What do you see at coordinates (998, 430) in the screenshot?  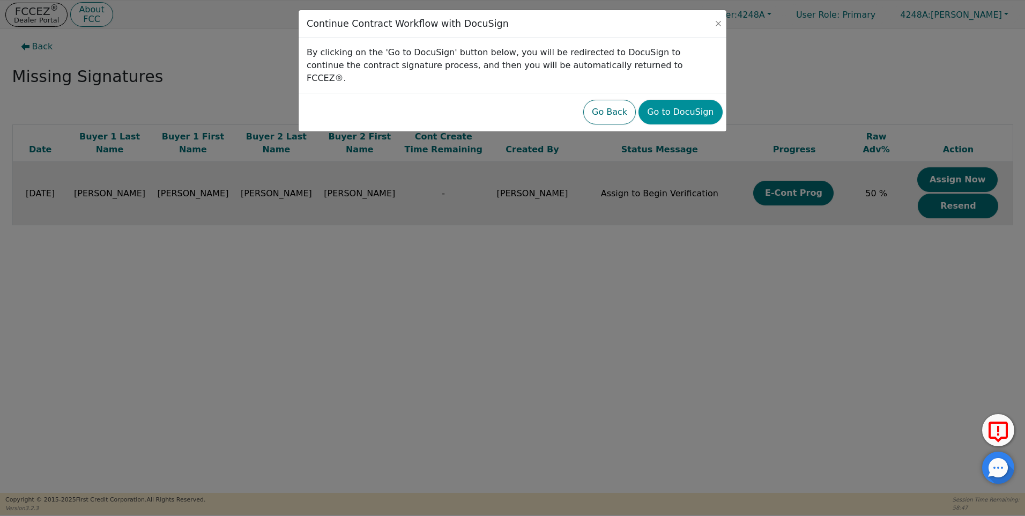 I see `button: Report Error to FCC` at bounding box center [998, 430].